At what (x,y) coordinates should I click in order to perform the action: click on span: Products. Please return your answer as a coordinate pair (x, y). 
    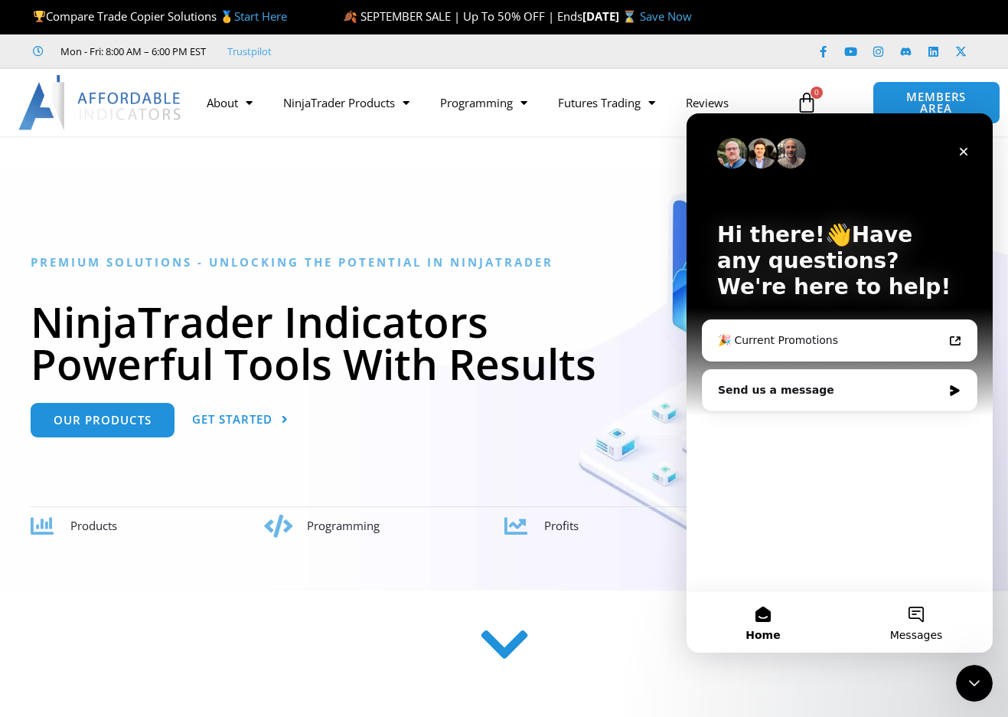
    Looking at the image, I should click on (93, 525).